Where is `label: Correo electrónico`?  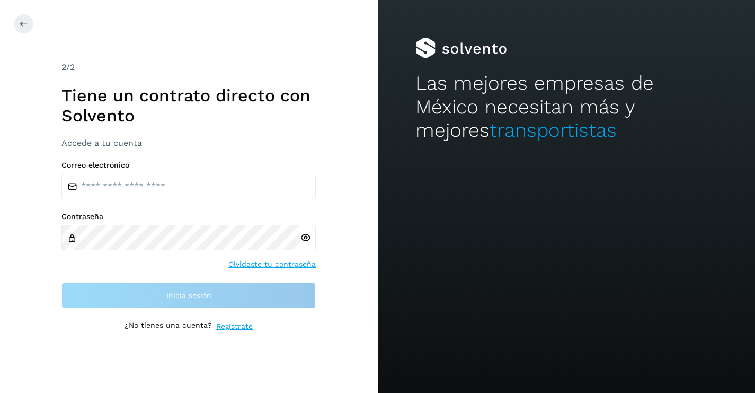
label: Correo electrónico is located at coordinates (189, 165).